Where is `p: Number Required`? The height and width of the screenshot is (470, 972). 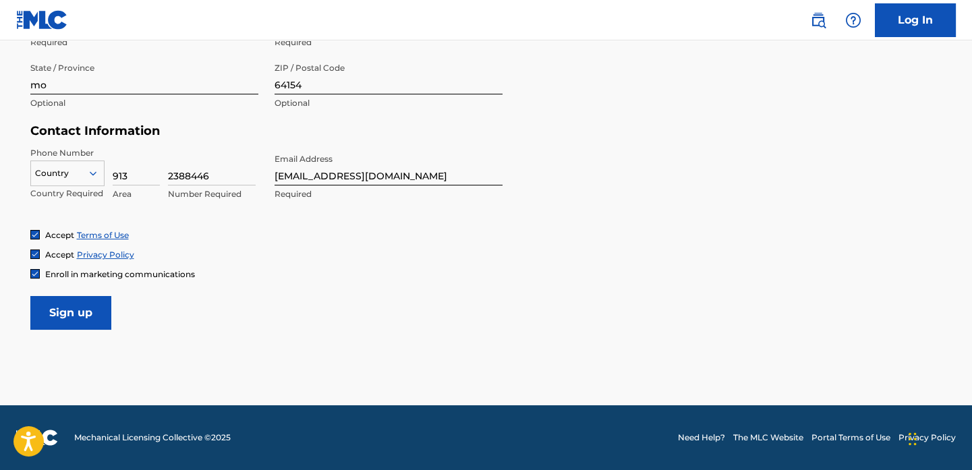 p: Number Required is located at coordinates (212, 194).